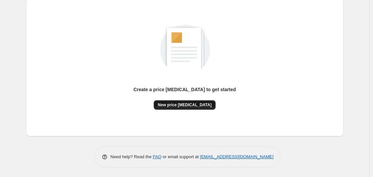  I want to click on a: FAQ, so click(157, 156).